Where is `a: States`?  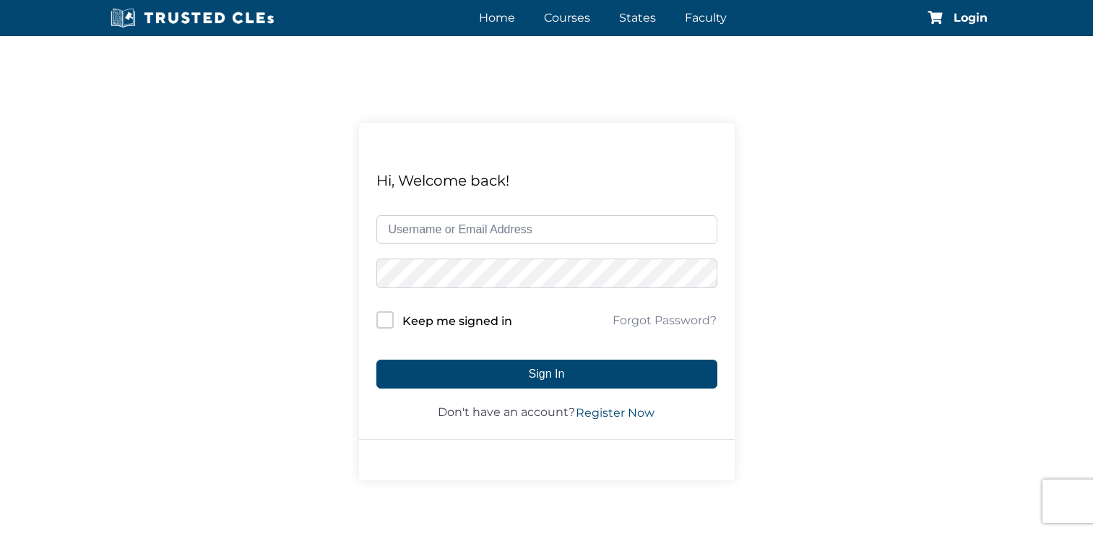
a: States is located at coordinates (637, 17).